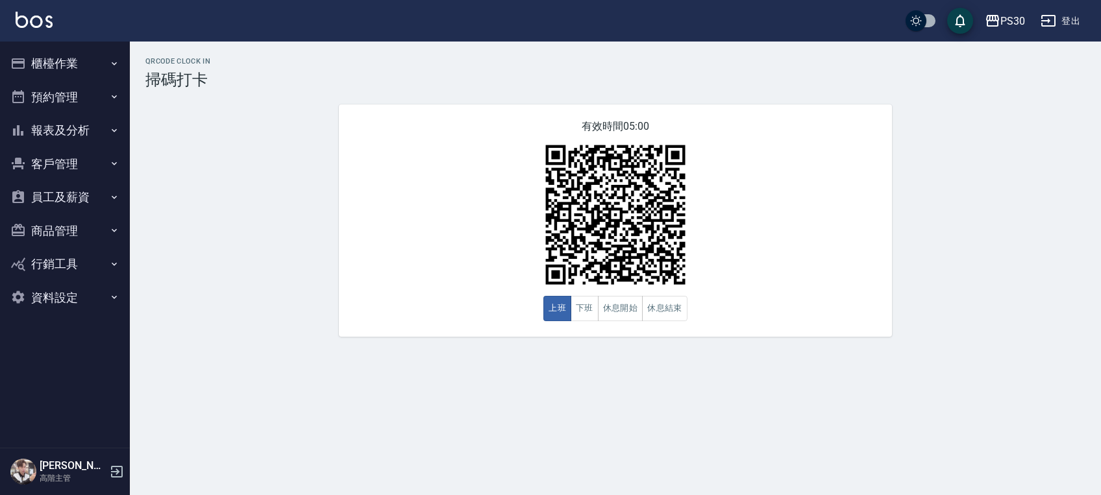 The height and width of the screenshot is (495, 1101). Describe the element at coordinates (665, 308) in the screenshot. I see `button: 休息結束` at that location.